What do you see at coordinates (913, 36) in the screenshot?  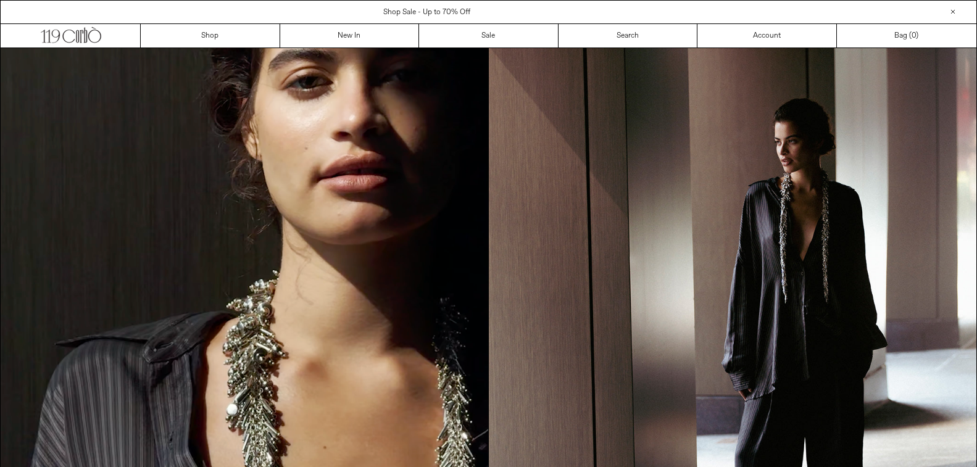 I see `span: 0` at bounding box center [913, 36].